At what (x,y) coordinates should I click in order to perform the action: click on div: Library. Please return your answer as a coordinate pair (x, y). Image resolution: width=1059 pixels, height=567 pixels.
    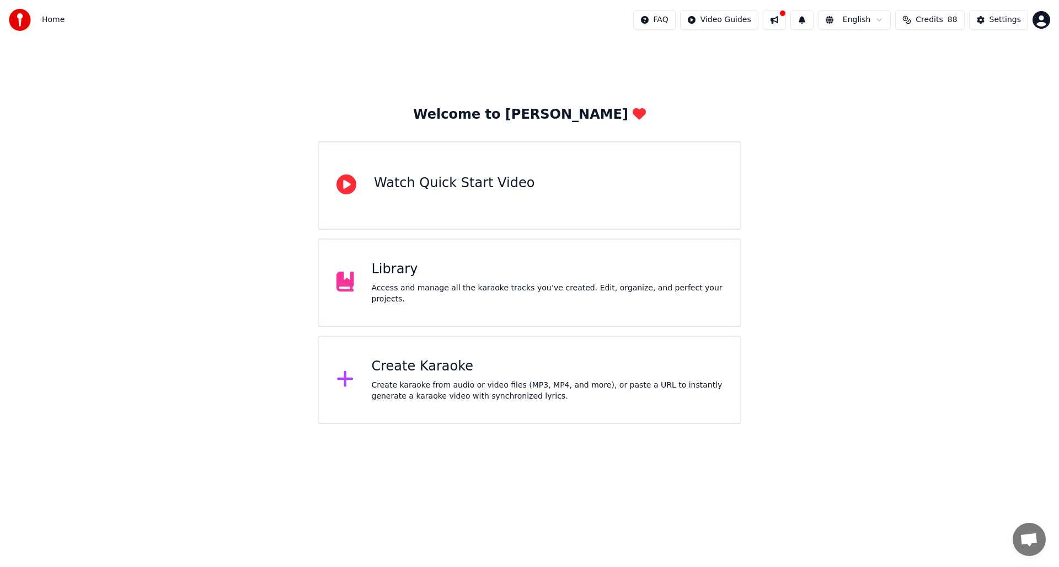
    Looking at the image, I should click on (547, 269).